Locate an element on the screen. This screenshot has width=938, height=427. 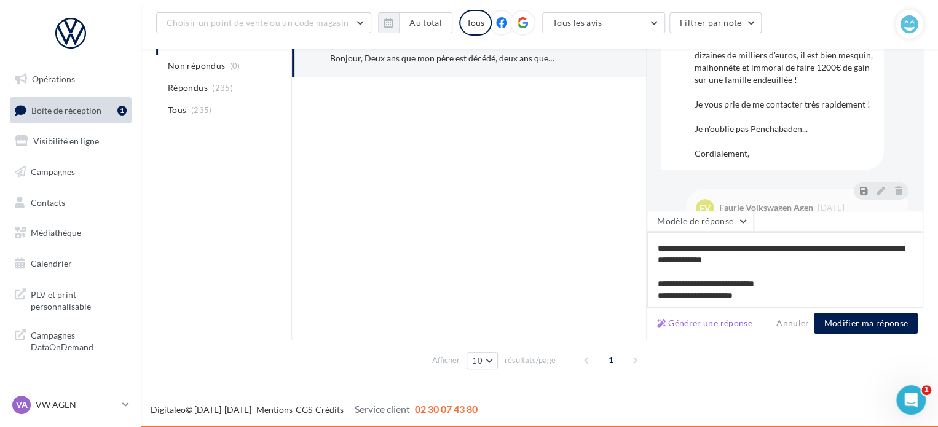
span: Campagnes DataOnDemand is located at coordinates (79, 340).